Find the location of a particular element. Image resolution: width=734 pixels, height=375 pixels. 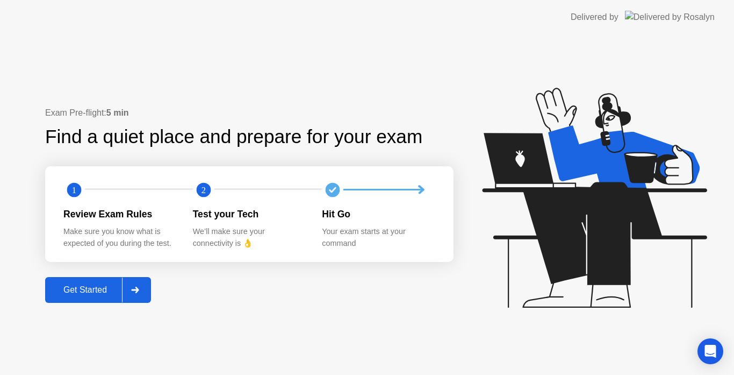

button: Get Started is located at coordinates (98, 290).